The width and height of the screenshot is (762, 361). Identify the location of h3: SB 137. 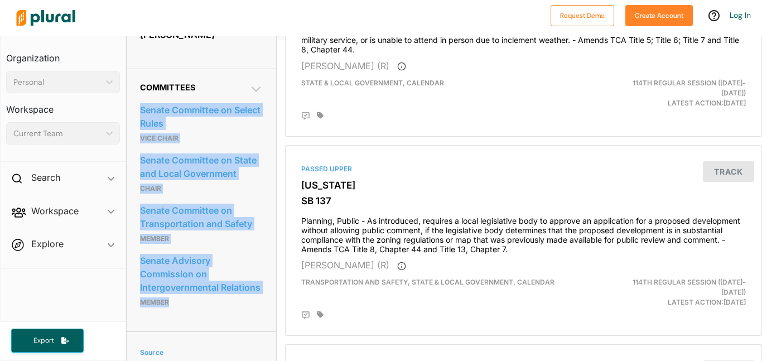
(524, 201).